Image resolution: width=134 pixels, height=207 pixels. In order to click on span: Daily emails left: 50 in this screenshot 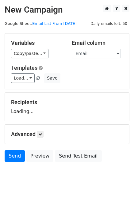, I will do `click(109, 24)`.